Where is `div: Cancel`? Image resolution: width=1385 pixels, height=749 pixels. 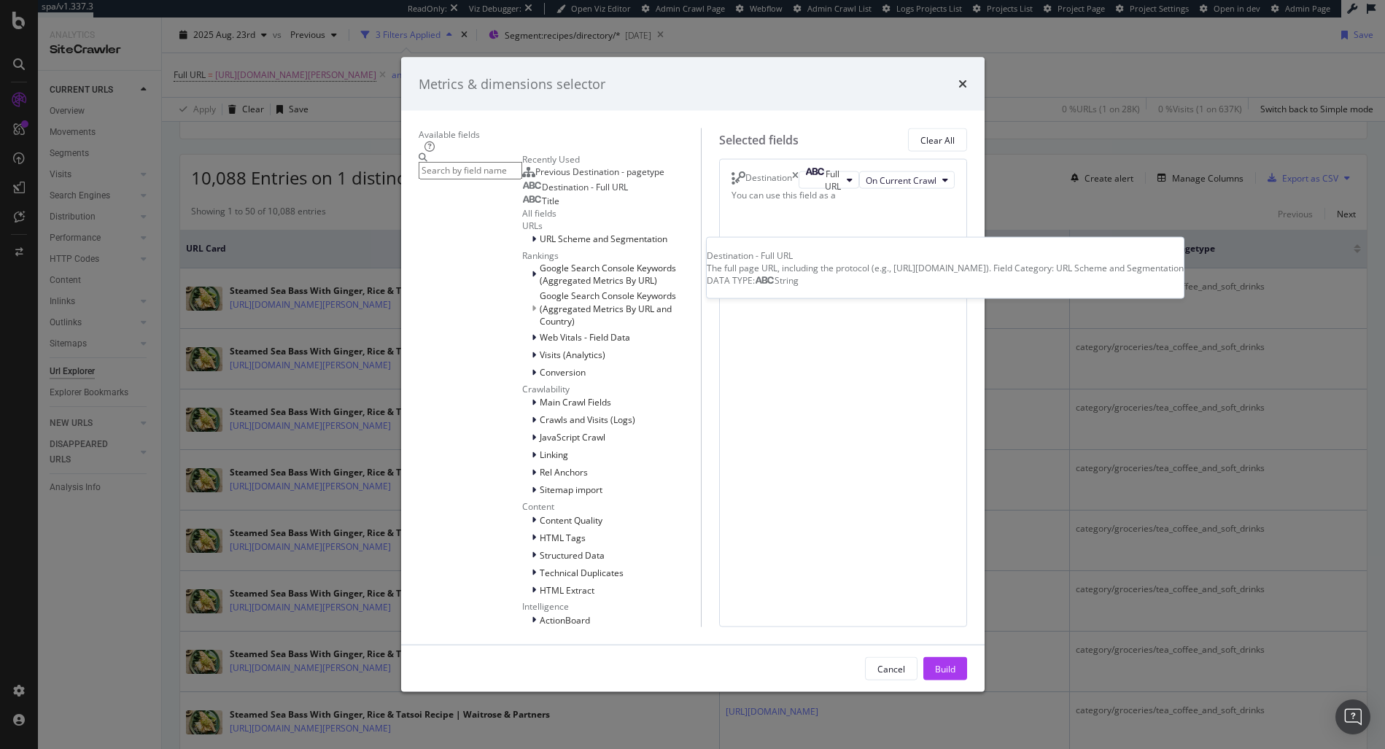 div: Cancel is located at coordinates (891, 668).